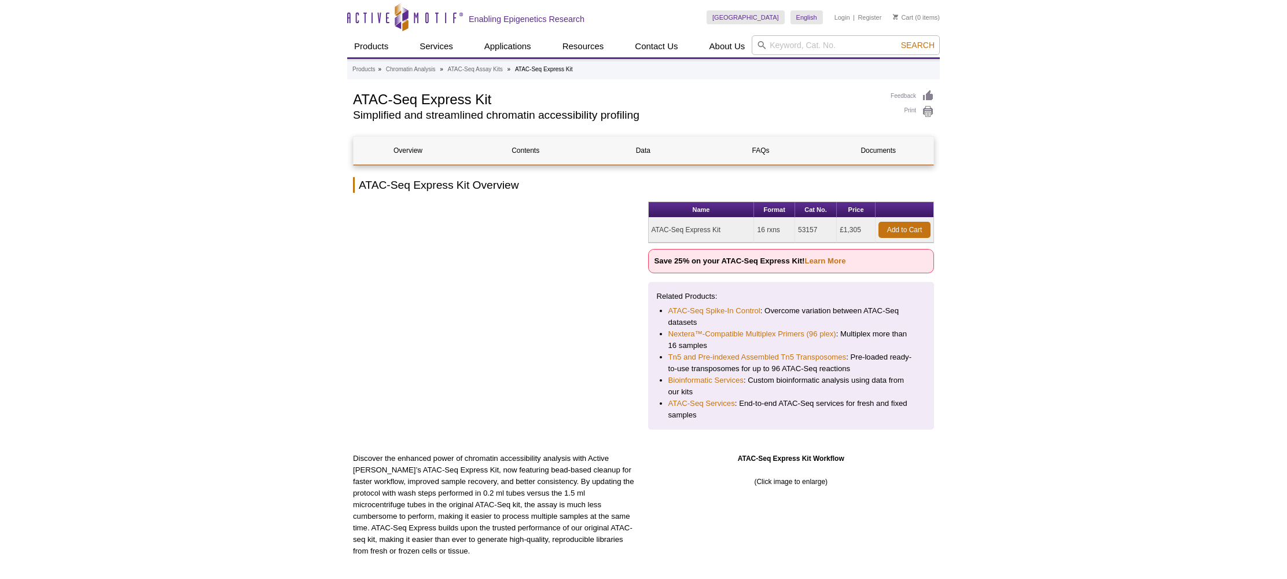 The image size is (1287, 579). What do you see at coordinates (918, 45) in the screenshot?
I see `button: Search` at bounding box center [918, 45].